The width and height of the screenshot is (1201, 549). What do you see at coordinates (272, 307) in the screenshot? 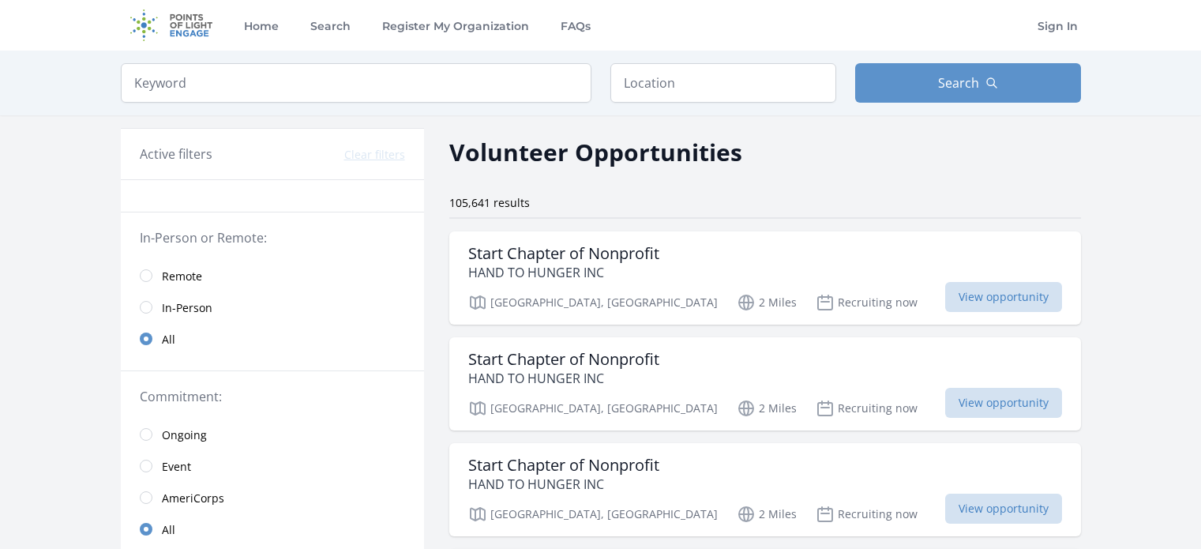
I see `a: In-Person` at bounding box center [272, 307].